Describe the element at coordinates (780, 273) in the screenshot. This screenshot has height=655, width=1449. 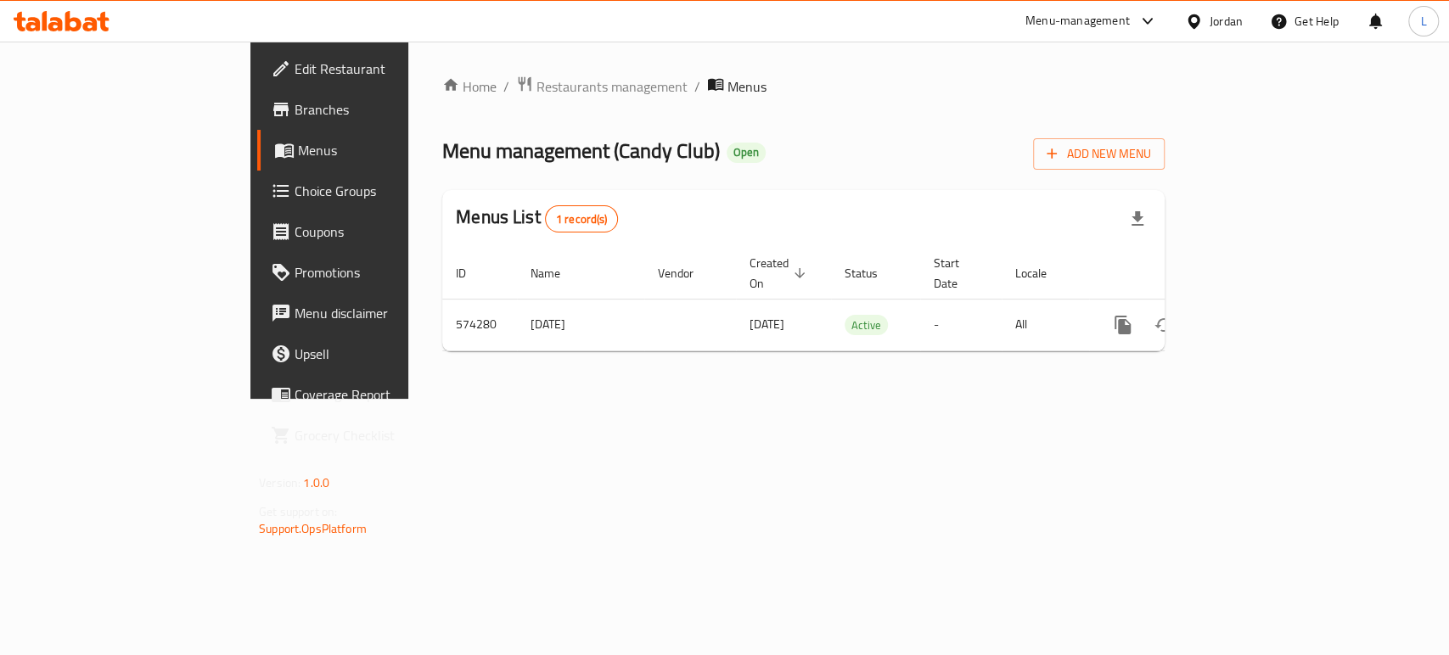
I see `span: Created On` at that location.